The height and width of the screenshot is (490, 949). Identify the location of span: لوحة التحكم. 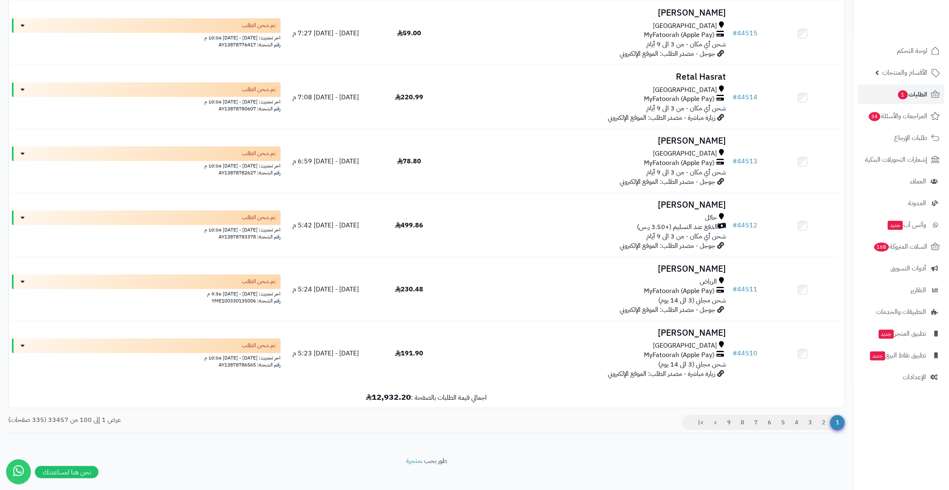
(912, 51).